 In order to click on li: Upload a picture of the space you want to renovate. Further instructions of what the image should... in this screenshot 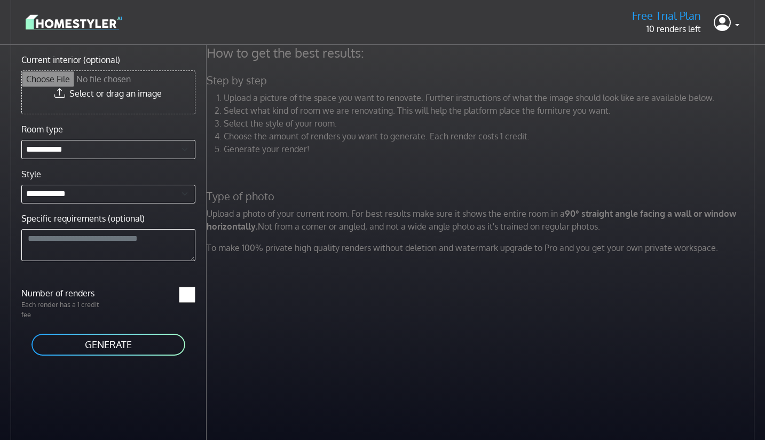, I will do `click(490, 98)`.